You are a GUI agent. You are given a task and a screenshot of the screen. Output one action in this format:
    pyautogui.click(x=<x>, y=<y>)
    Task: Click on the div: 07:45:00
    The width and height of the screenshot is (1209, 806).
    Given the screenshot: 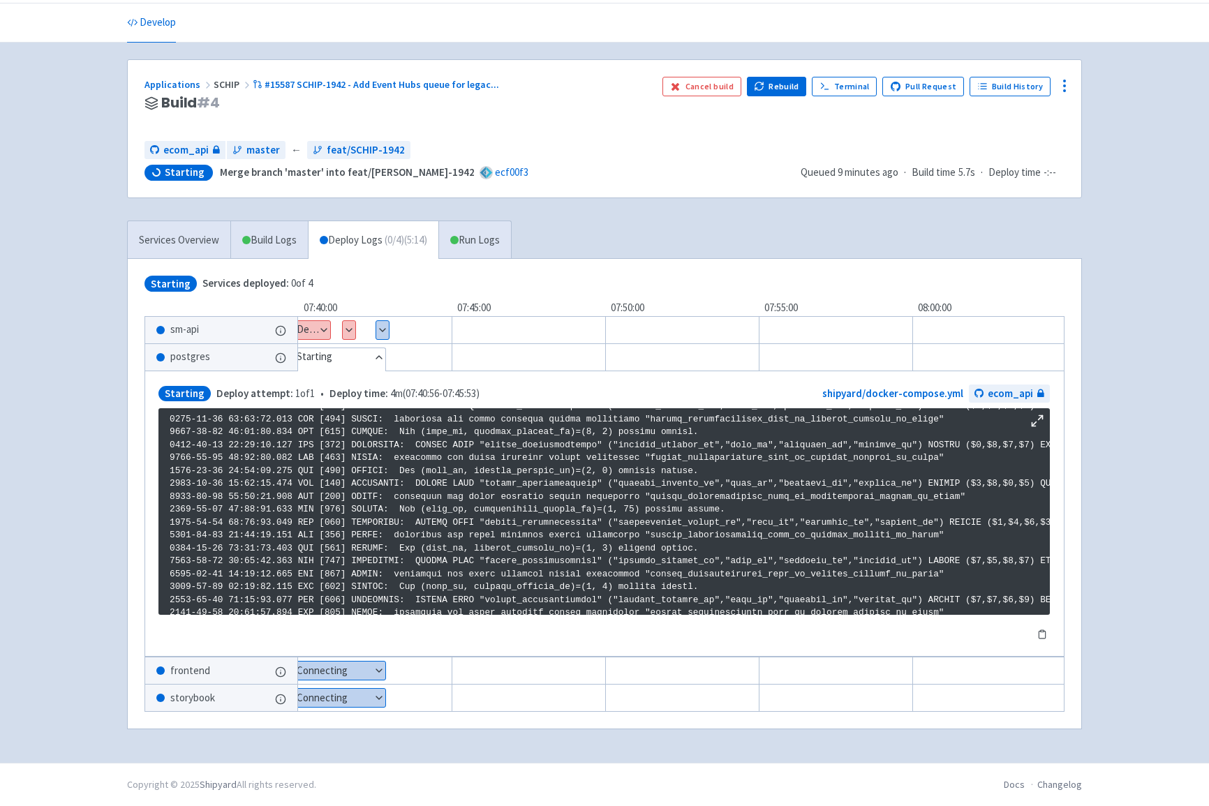 What is the action you would take?
    pyautogui.click(x=528, y=308)
    